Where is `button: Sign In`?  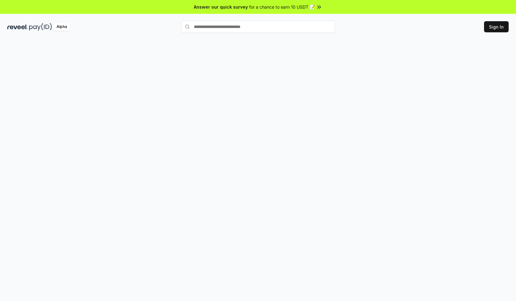 button: Sign In is located at coordinates (496, 27).